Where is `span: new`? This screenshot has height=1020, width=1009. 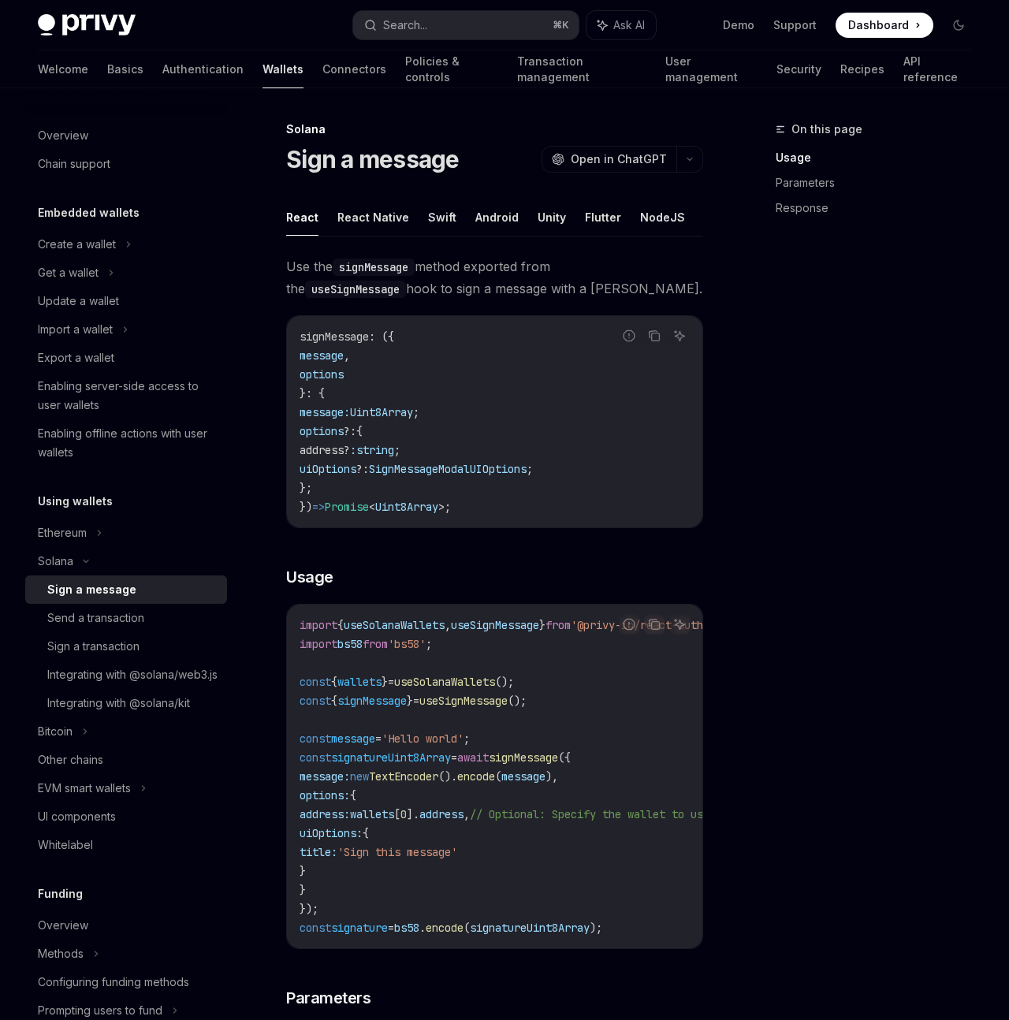 span: new is located at coordinates (359, 776).